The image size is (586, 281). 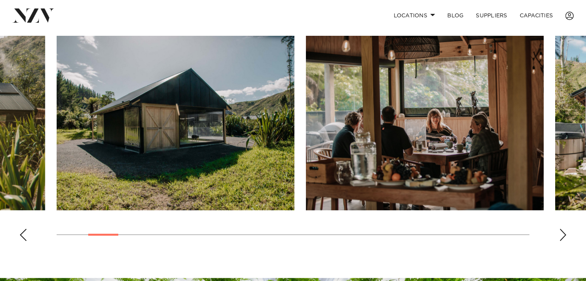 What do you see at coordinates (425, 123) in the screenshot?
I see `swiper-slide: 4 / 30` at bounding box center [425, 123].